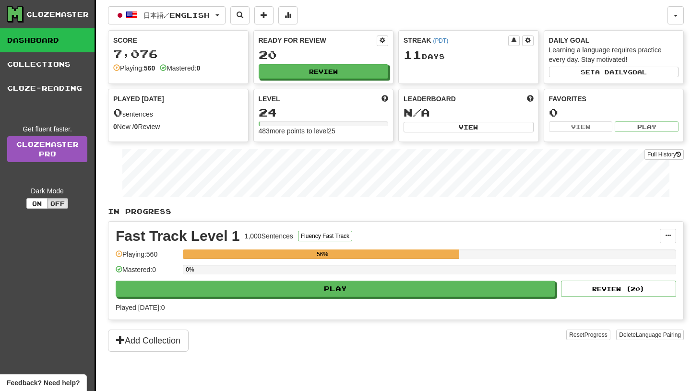 This screenshot has height=391, width=691. I want to click on a: (PDT), so click(441, 41).